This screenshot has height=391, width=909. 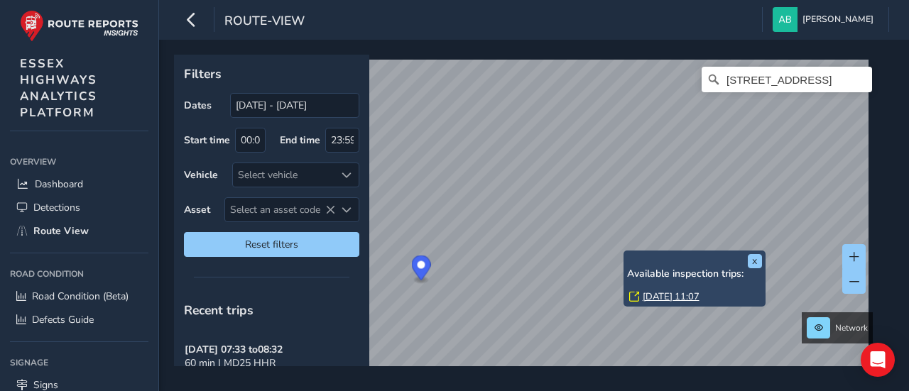 I want to click on span: Dashboard, so click(x=59, y=184).